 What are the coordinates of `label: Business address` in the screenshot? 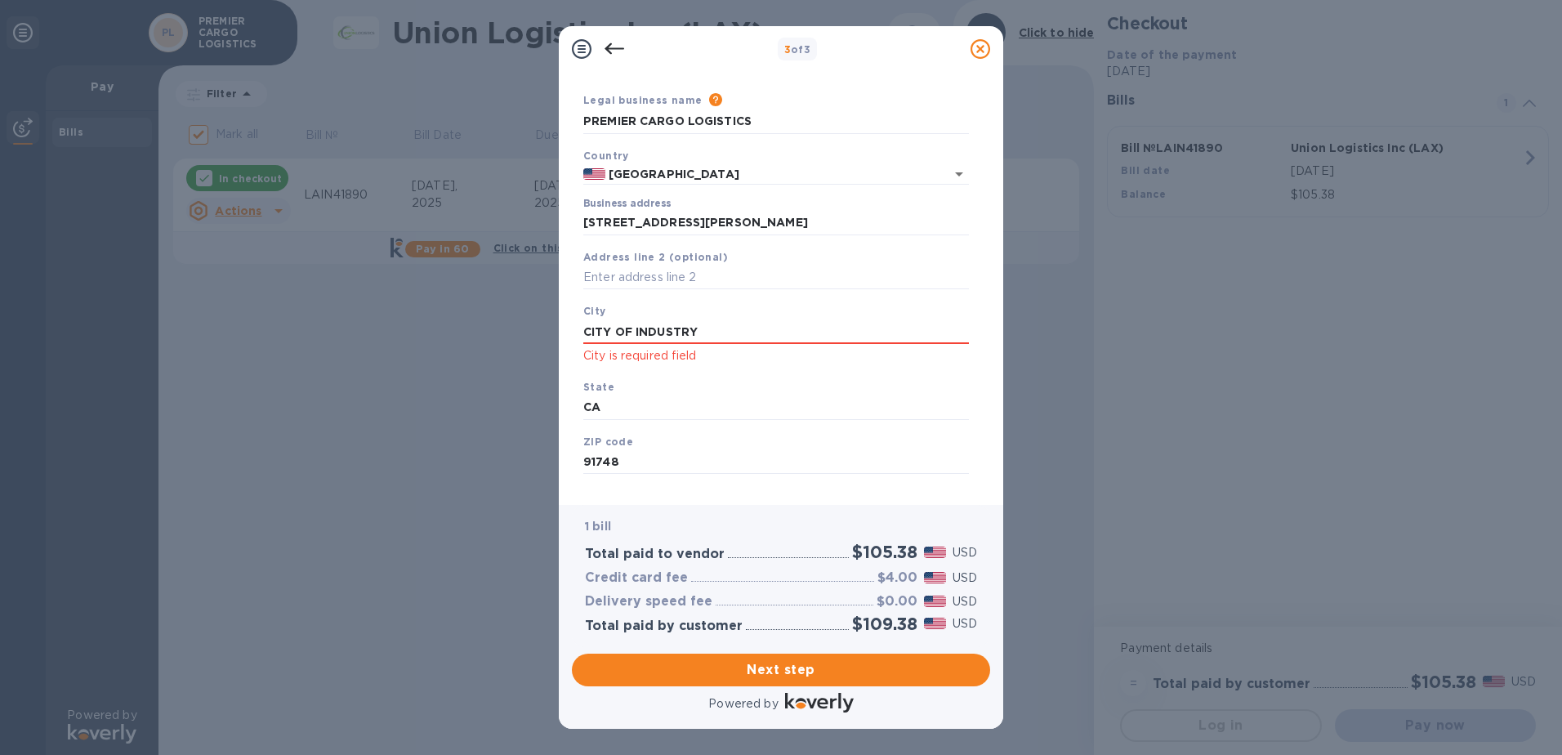 It's located at (627, 204).